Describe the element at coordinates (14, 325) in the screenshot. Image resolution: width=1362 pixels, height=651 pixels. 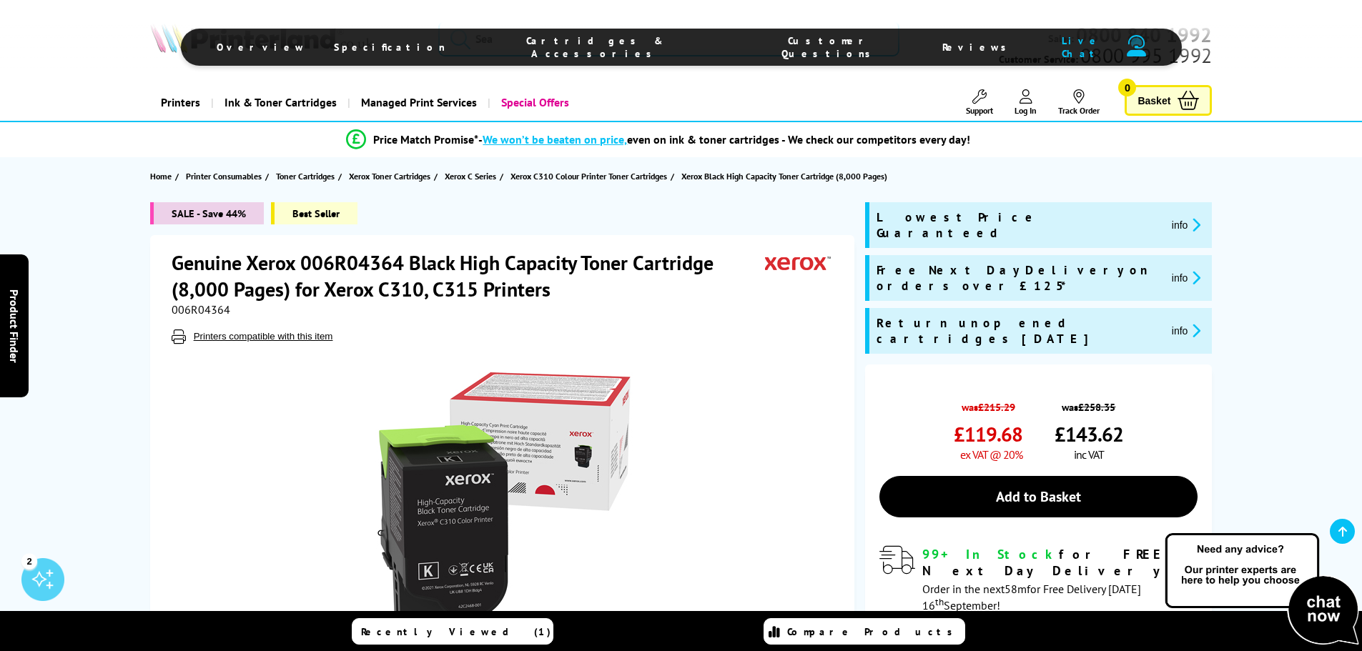
I see `span: Product Finder` at that location.